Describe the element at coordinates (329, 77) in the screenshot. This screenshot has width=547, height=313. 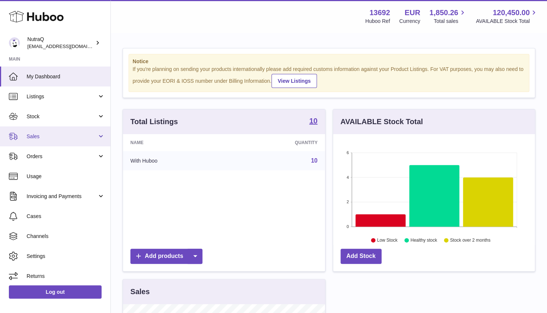
I see `div: If you're planning on sending your products internationally please add required customs informati...` at that location.